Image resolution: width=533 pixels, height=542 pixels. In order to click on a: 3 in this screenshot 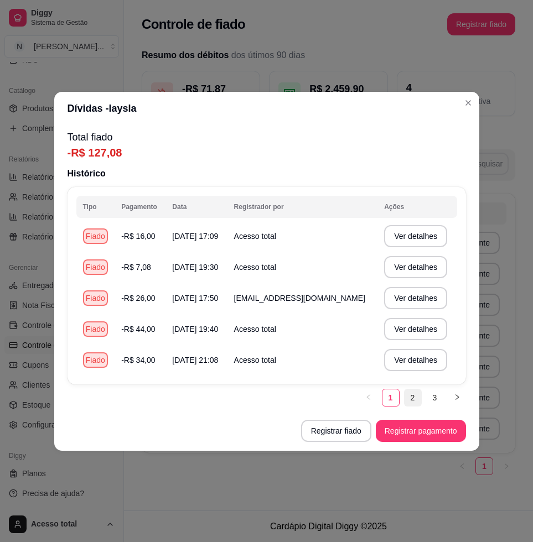, I will do `click(435, 398)`.